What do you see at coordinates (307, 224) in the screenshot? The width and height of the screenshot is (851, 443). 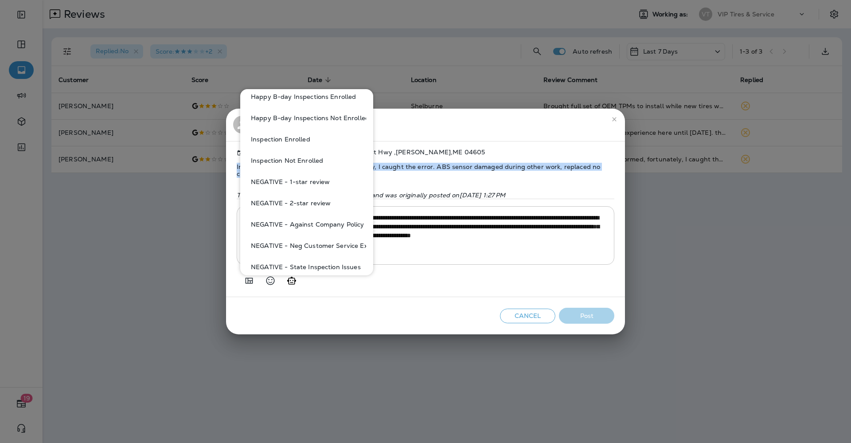 I see `button: NEGATIVE - Against Company Policy` at bounding box center [307, 224].